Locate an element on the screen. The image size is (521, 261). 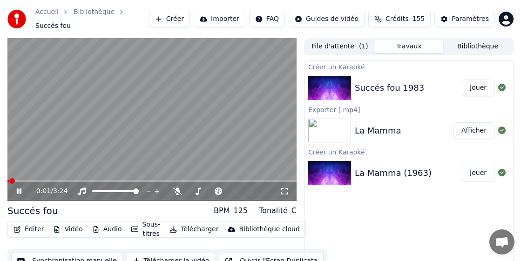
div: C is located at coordinates (294, 211).